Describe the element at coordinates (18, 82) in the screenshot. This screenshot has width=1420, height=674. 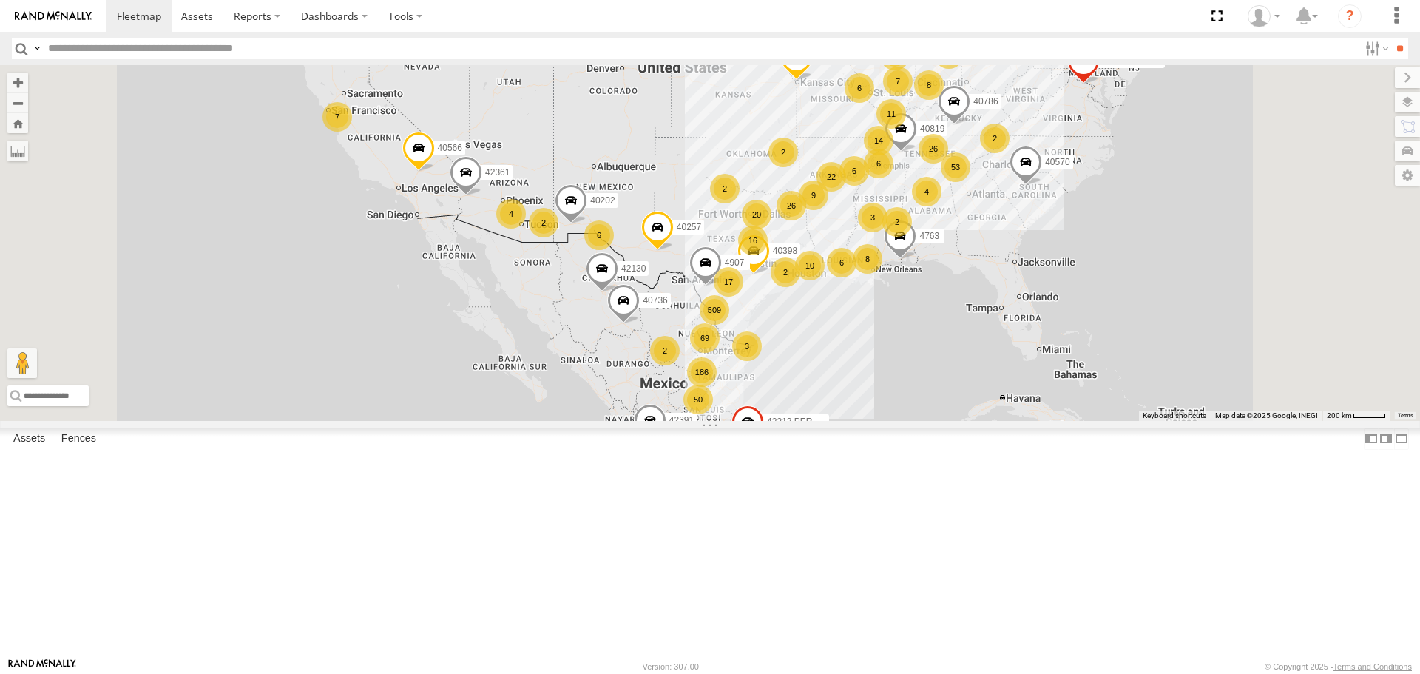
I see `button: Zoom in` at that location.